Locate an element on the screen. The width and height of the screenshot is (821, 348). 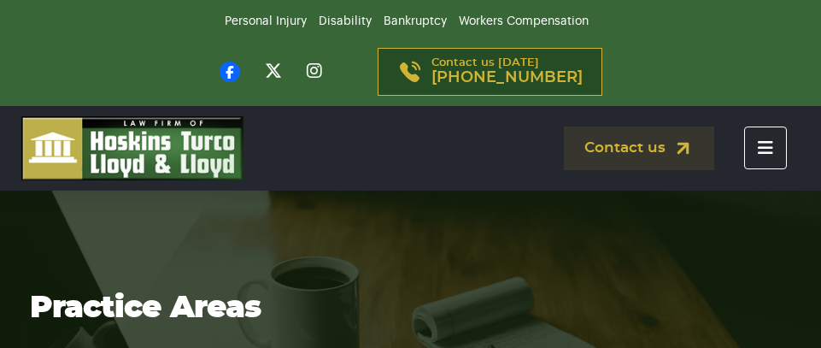
img: logo is located at coordinates (132, 148).